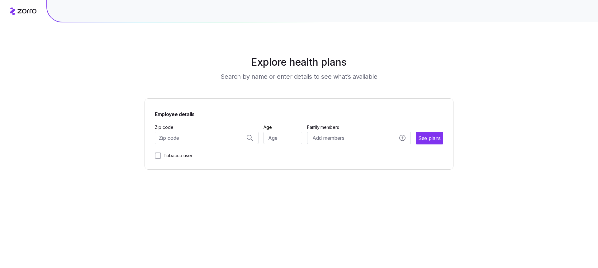  I want to click on label: Zip code, so click(164, 127).